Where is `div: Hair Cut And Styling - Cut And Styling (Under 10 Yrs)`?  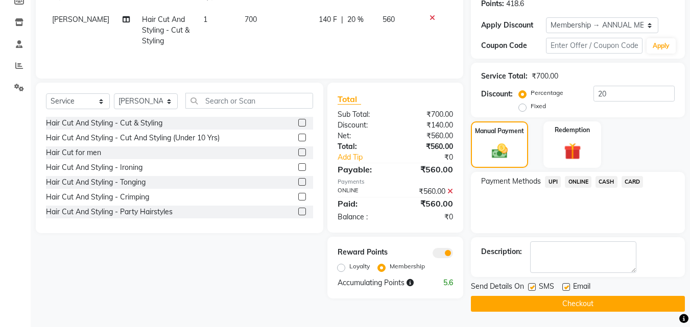
div: Hair Cut And Styling - Cut And Styling (Under 10 Yrs) is located at coordinates (133, 138).